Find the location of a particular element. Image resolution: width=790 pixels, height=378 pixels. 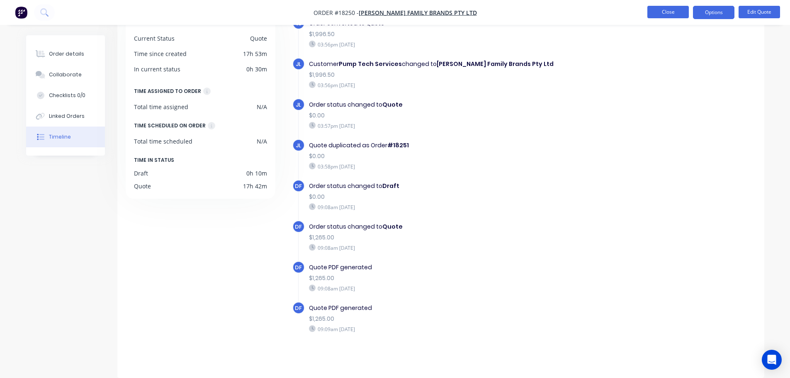

button: Order details is located at coordinates (66, 54).